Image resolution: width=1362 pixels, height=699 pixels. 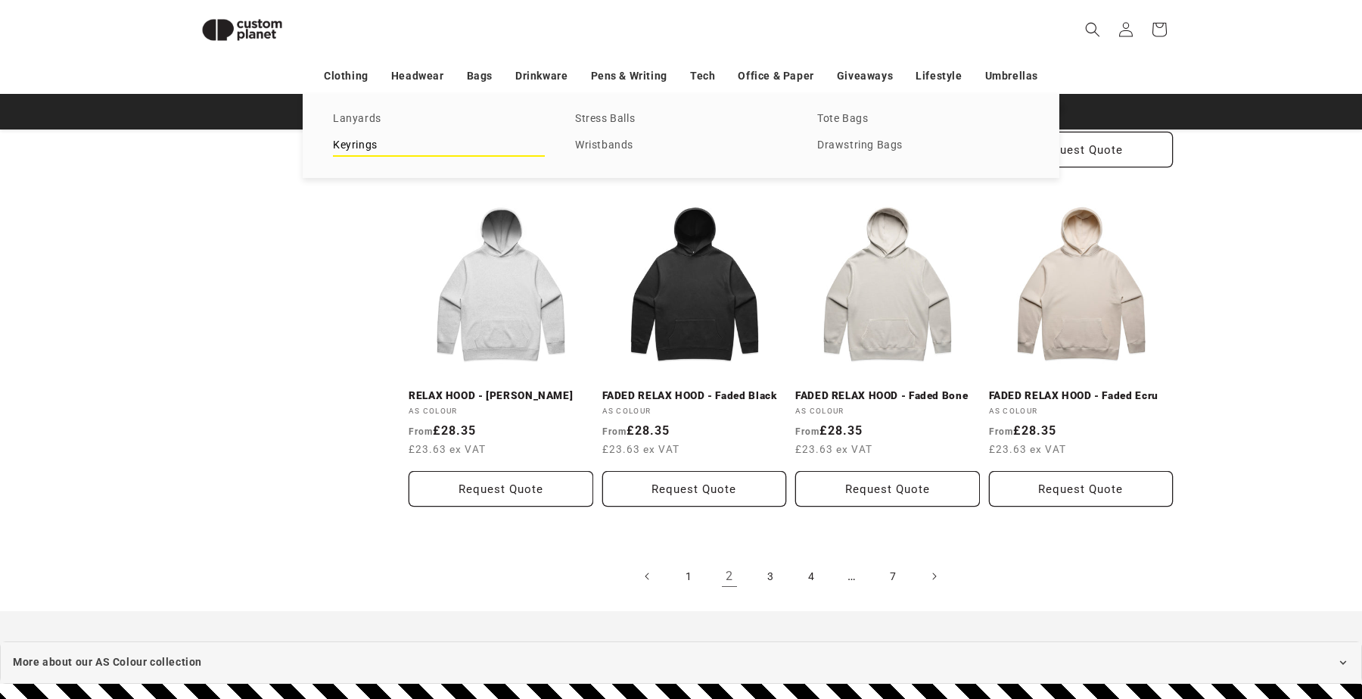 What do you see at coordinates (648, 576) in the screenshot?
I see `a: Previous page` at bounding box center [648, 576].